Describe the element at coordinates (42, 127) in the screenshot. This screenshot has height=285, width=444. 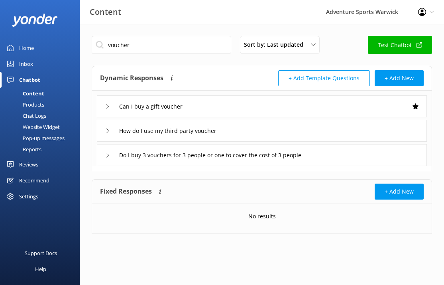
I see `a: Website Widget` at that location.